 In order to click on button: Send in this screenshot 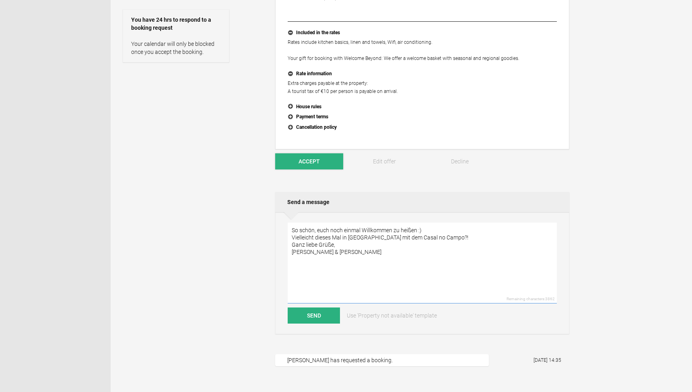, I will do `click(314, 315)`.